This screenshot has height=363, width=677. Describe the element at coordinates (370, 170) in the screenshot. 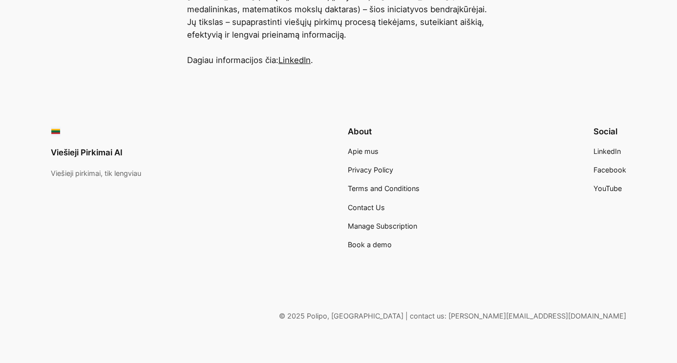

I see `a: Privacy Policy` at that location.